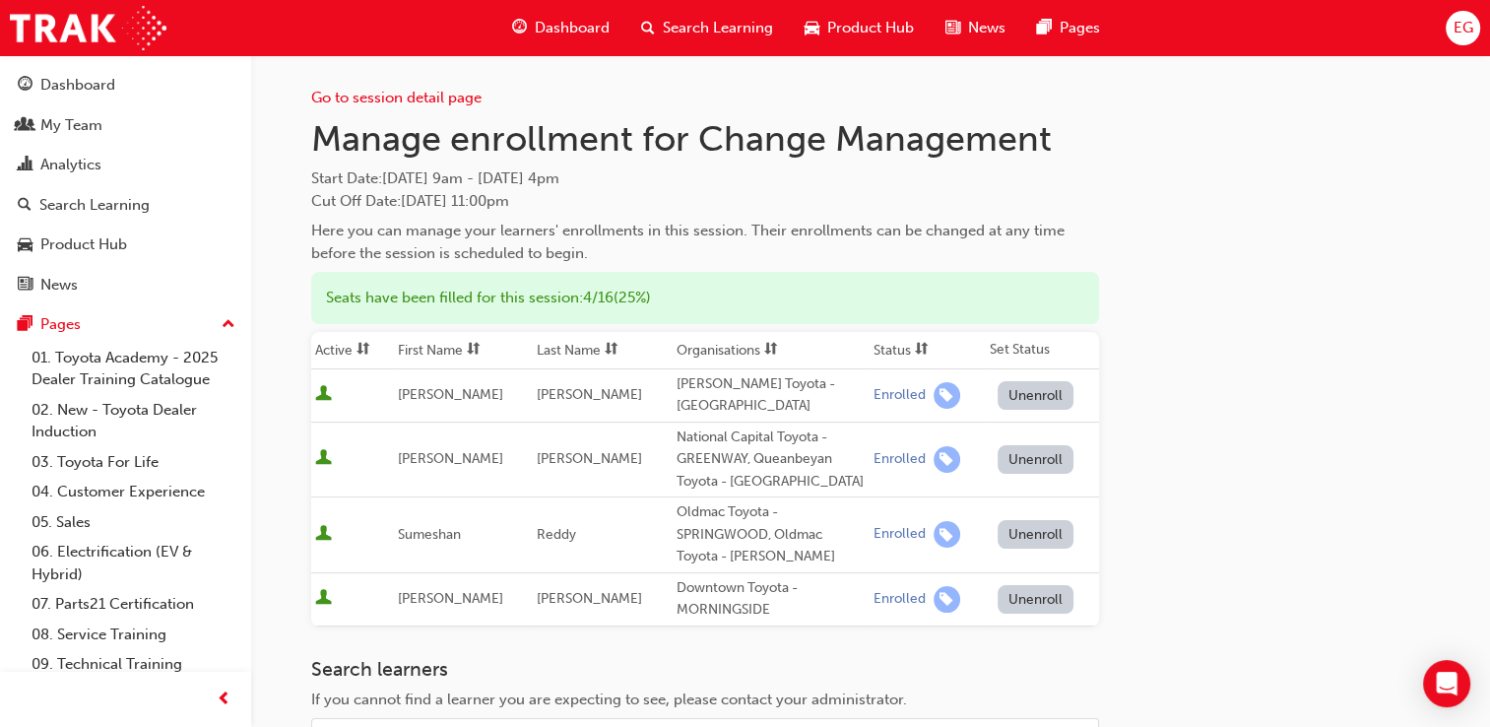 Image resolution: width=1490 pixels, height=727 pixels. I want to click on span: News, so click(987, 28).